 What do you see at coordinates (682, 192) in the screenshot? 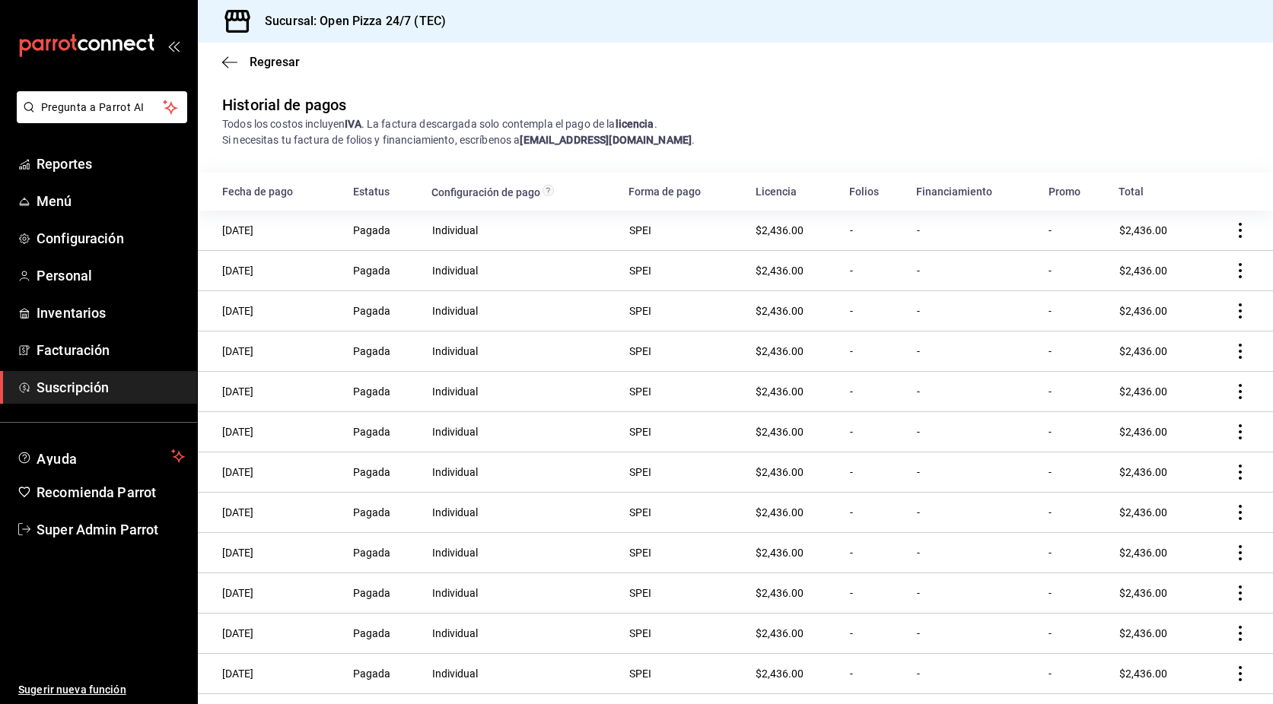
I see `th: Forma de pago` at bounding box center [682, 192].